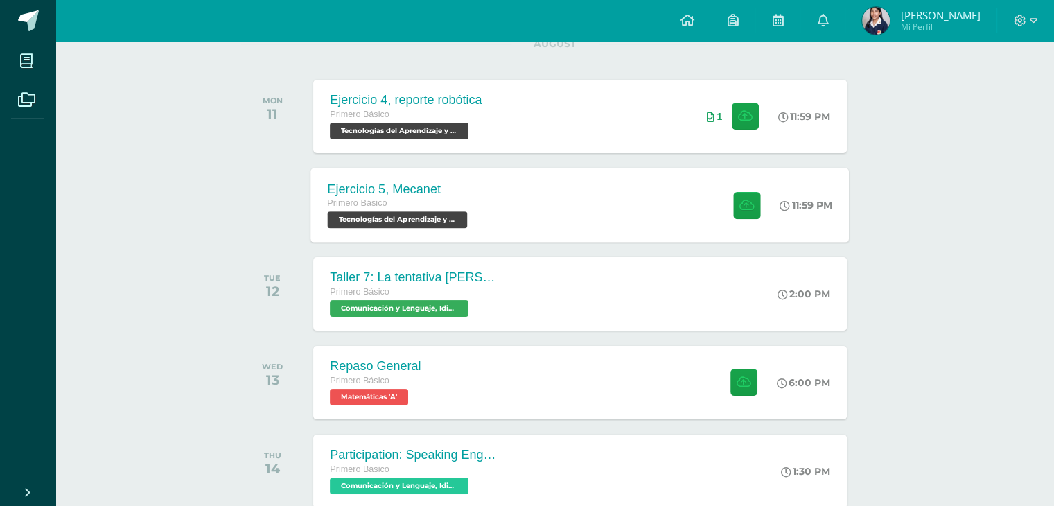 This screenshot has width=1054, height=506. I want to click on span: AUGUST, so click(555, 44).